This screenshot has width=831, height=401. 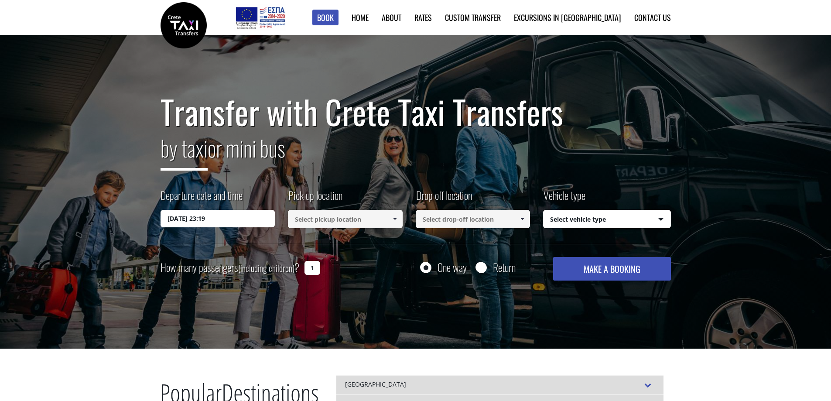 I want to click on span: Select vehicle type, so click(x=607, y=219).